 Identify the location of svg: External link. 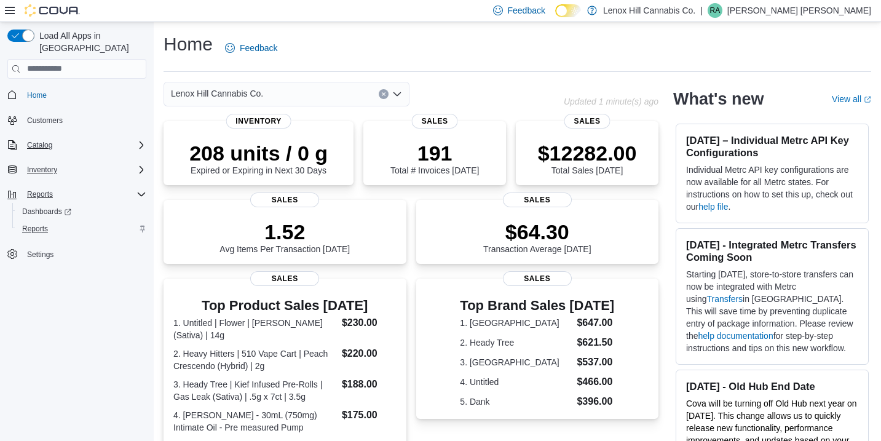
(867, 100).